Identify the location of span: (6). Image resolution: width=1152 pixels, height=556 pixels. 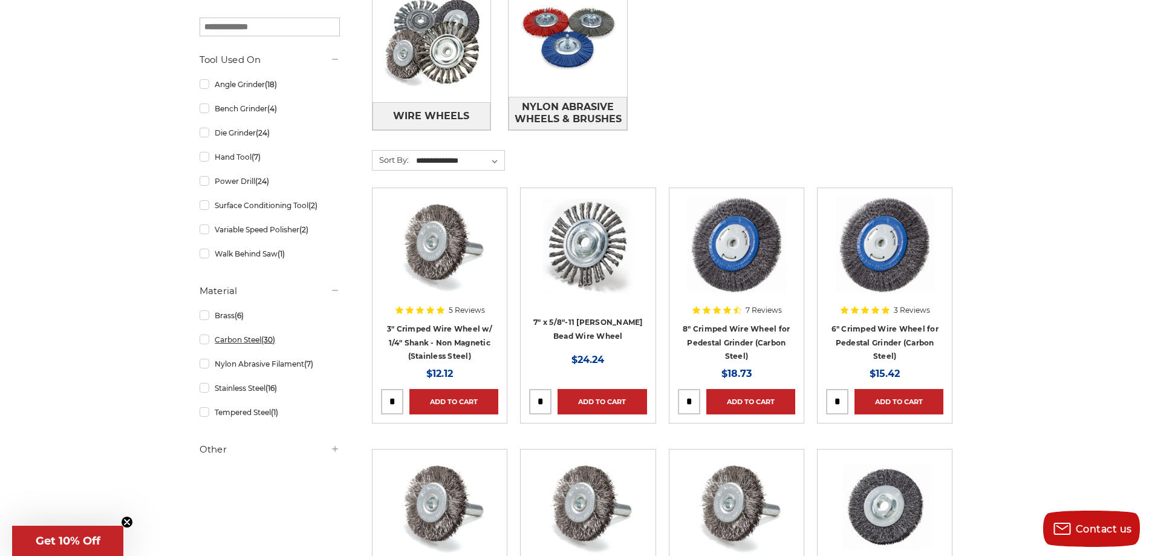
(239, 315).